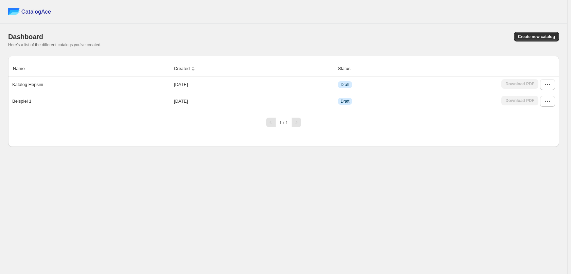 The height and width of the screenshot is (274, 571). I want to click on span: 1 / 1, so click(283, 122).